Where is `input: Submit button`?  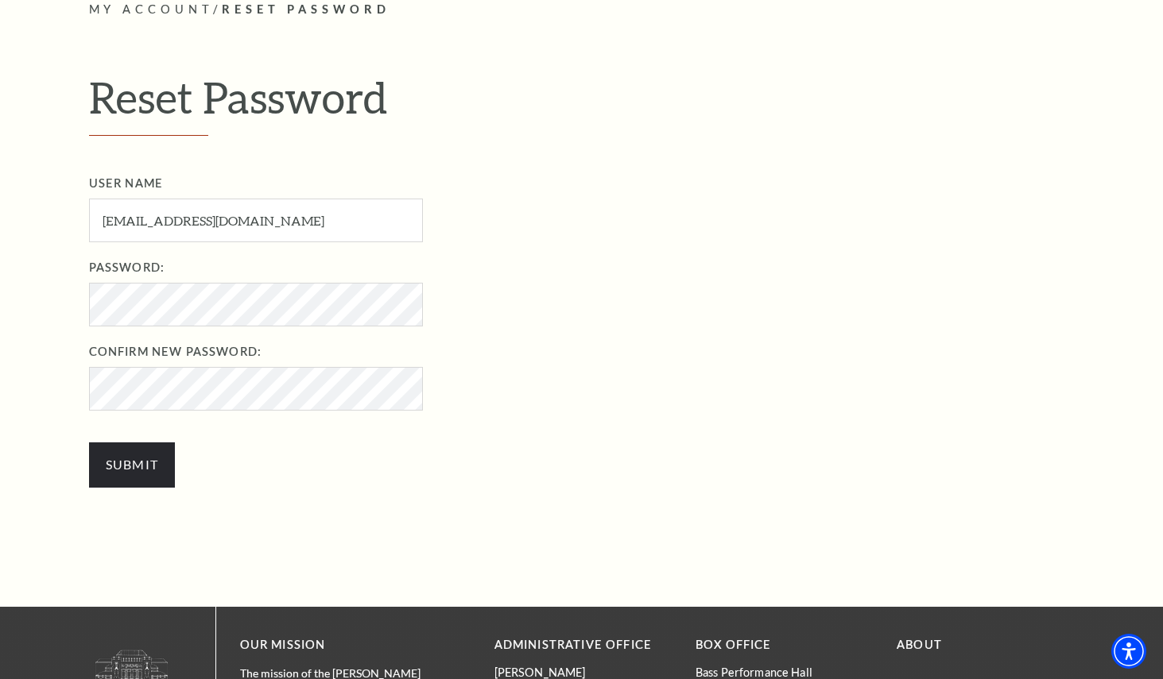 input: Submit button is located at coordinates (132, 465).